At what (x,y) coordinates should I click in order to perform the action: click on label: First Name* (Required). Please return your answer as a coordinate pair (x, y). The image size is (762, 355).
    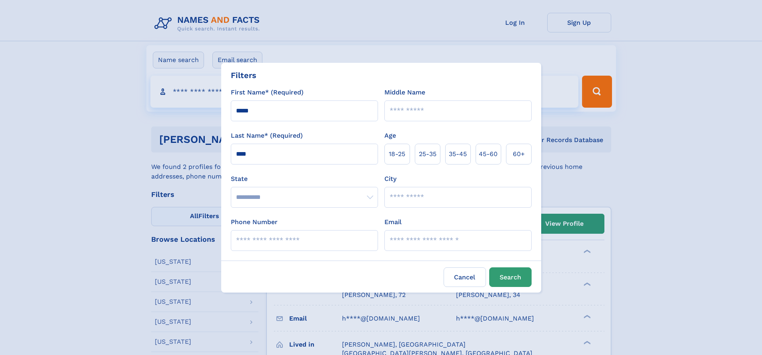
    Looking at the image, I should click on (267, 92).